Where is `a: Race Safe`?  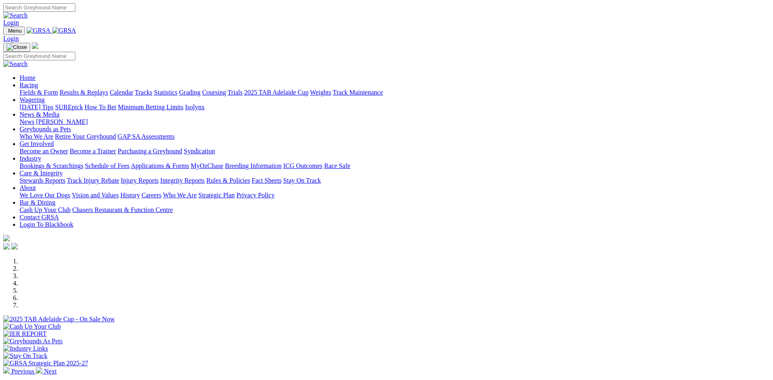
a: Race Safe is located at coordinates (337, 165).